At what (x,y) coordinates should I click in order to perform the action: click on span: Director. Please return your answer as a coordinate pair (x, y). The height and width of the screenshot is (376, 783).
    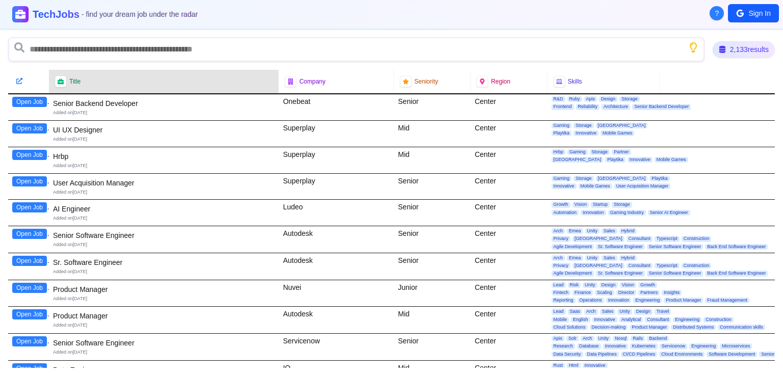
    Looking at the image, I should click on (626, 292).